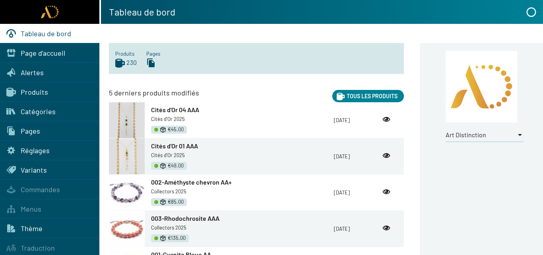 Image resolution: width=543 pixels, height=255 pixels. I want to click on span: Cités d'Or 01 AAA, so click(174, 145).